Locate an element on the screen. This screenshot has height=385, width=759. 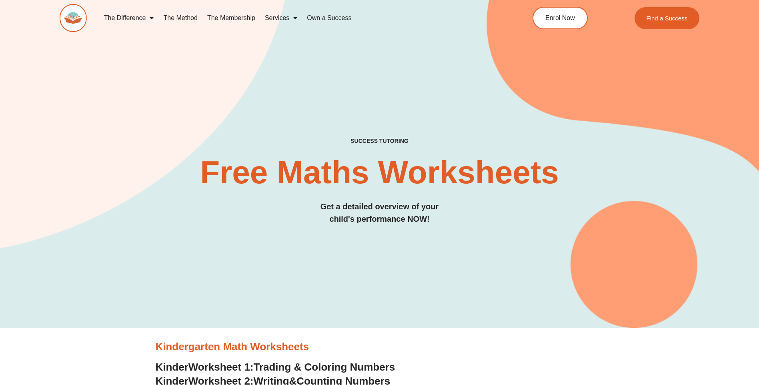
span: Kinder is located at coordinates (172, 367).